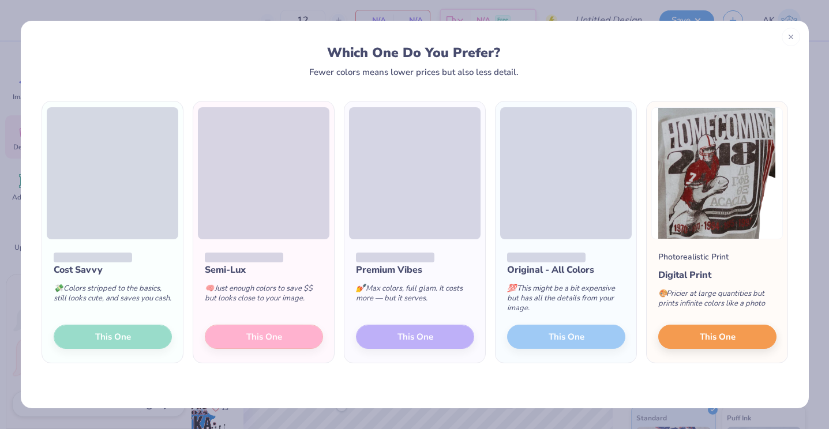 This screenshot has width=829, height=429. I want to click on div: Max colors, full glam. It costs more — but it serves., so click(415, 296).